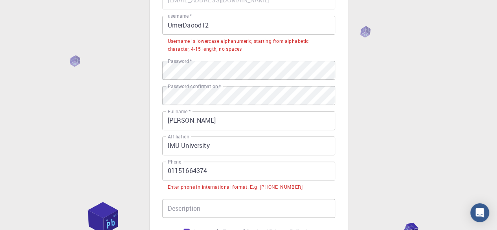 The height and width of the screenshot is (230, 497). Describe the element at coordinates (179, 16) in the screenshot. I see `label: username` at that location.